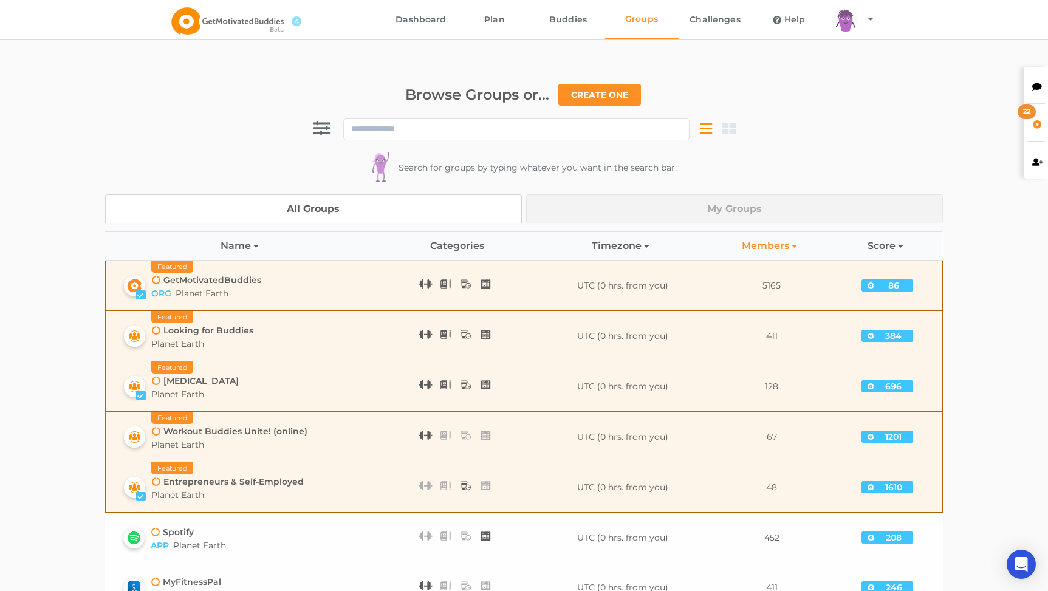 The width and height of the screenshot is (1048, 591). Describe the element at coordinates (134, 537) in the screenshot. I see `img: Spotify` at that location.